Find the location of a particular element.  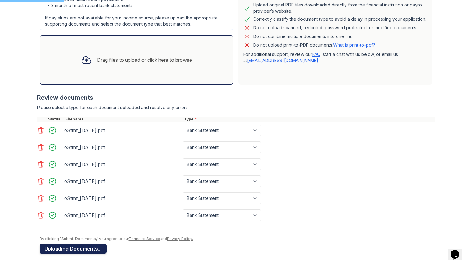

a: FAQ is located at coordinates (316, 54).